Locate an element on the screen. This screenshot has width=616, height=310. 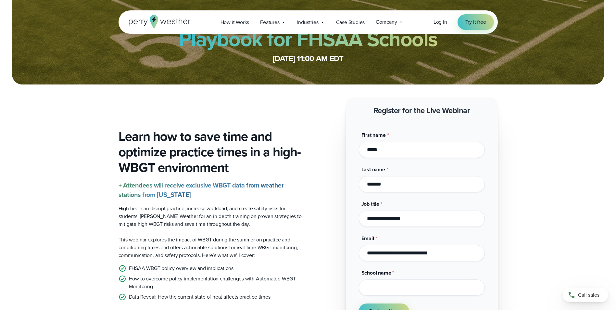
span: Features is located at coordinates (269, 22).